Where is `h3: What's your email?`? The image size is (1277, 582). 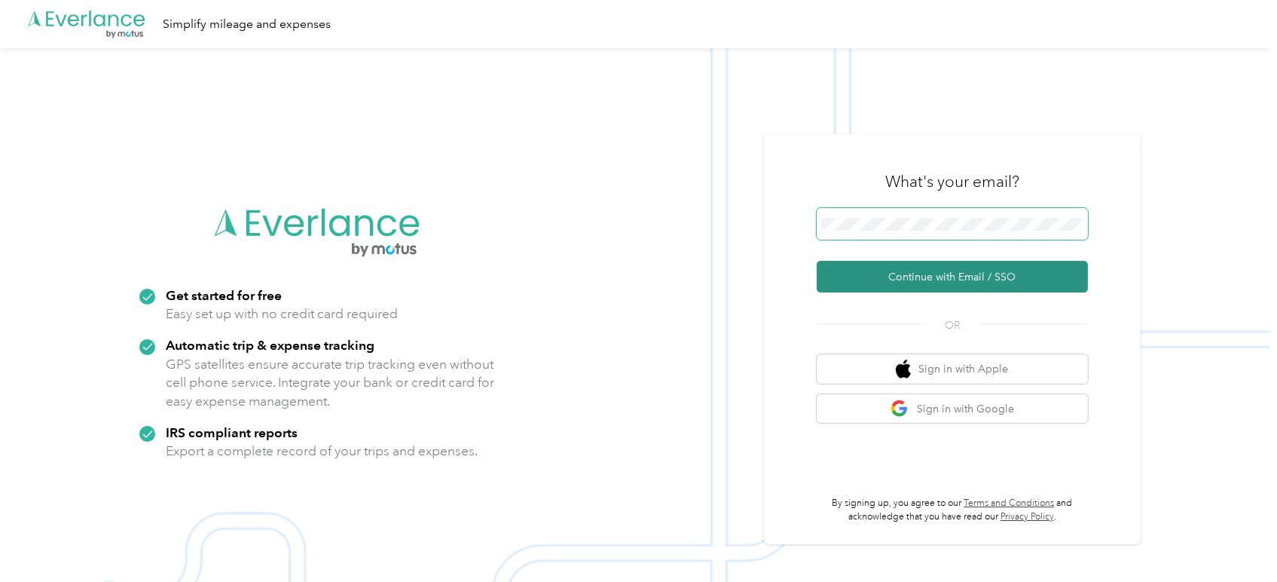 h3: What's your email? is located at coordinates (952, 182).